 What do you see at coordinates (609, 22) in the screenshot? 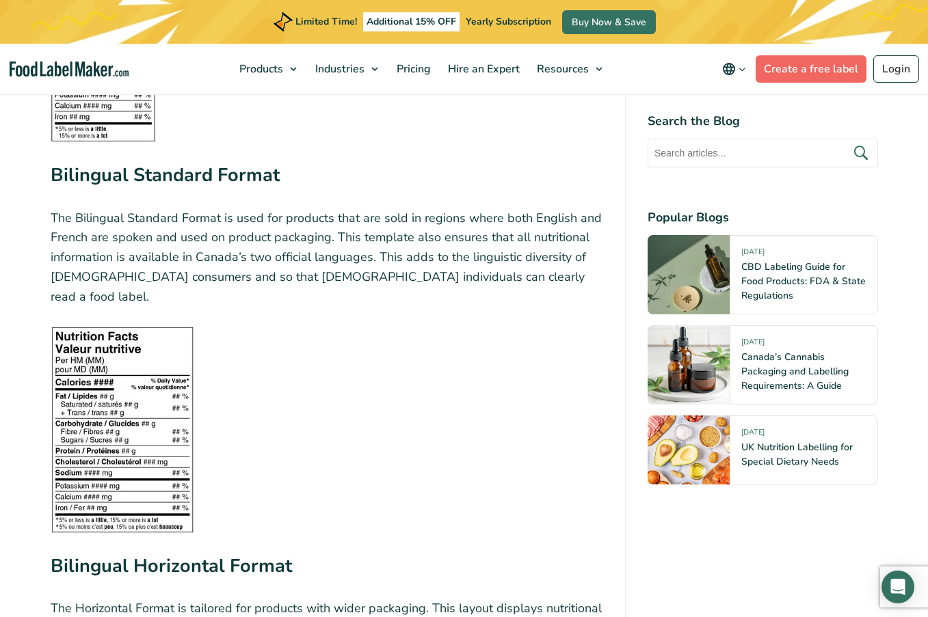
I see `a: Buy Now & Save` at bounding box center [609, 22].